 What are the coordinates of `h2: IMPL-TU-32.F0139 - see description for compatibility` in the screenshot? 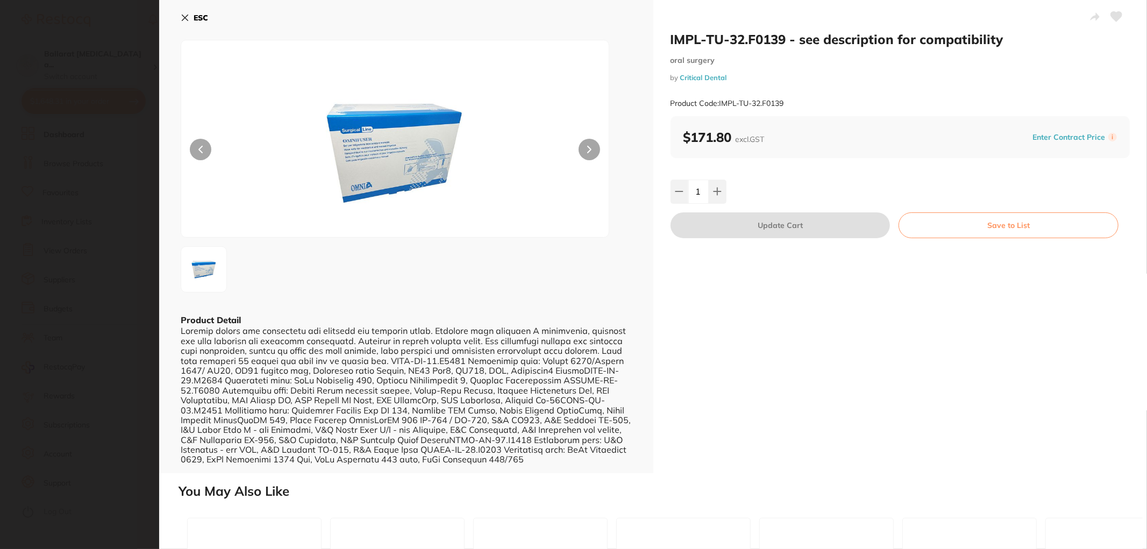 It's located at (901, 39).